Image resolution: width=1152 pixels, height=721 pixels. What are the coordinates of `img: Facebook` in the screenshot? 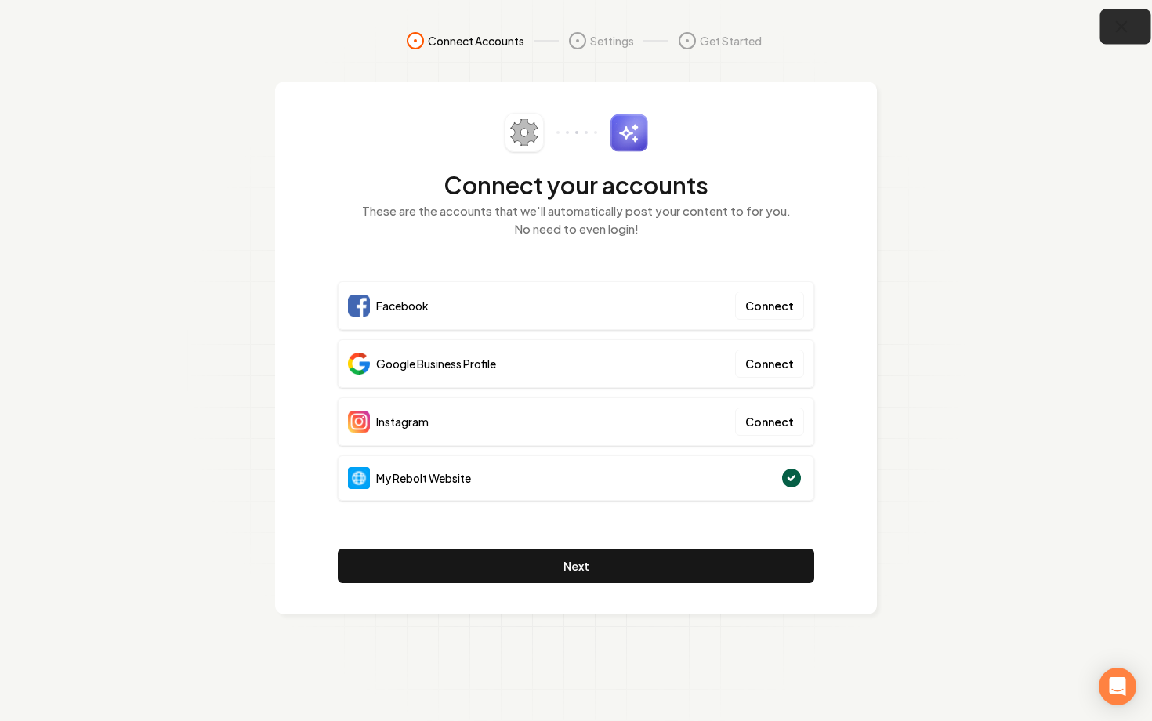 It's located at (359, 306).